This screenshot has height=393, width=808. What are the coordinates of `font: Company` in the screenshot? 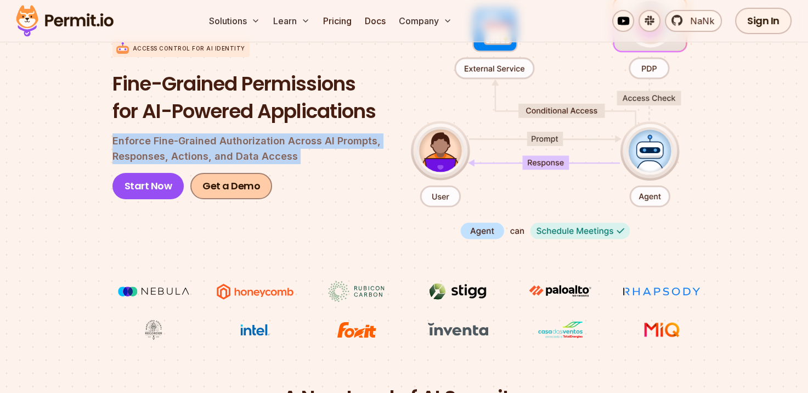 It's located at (418, 21).